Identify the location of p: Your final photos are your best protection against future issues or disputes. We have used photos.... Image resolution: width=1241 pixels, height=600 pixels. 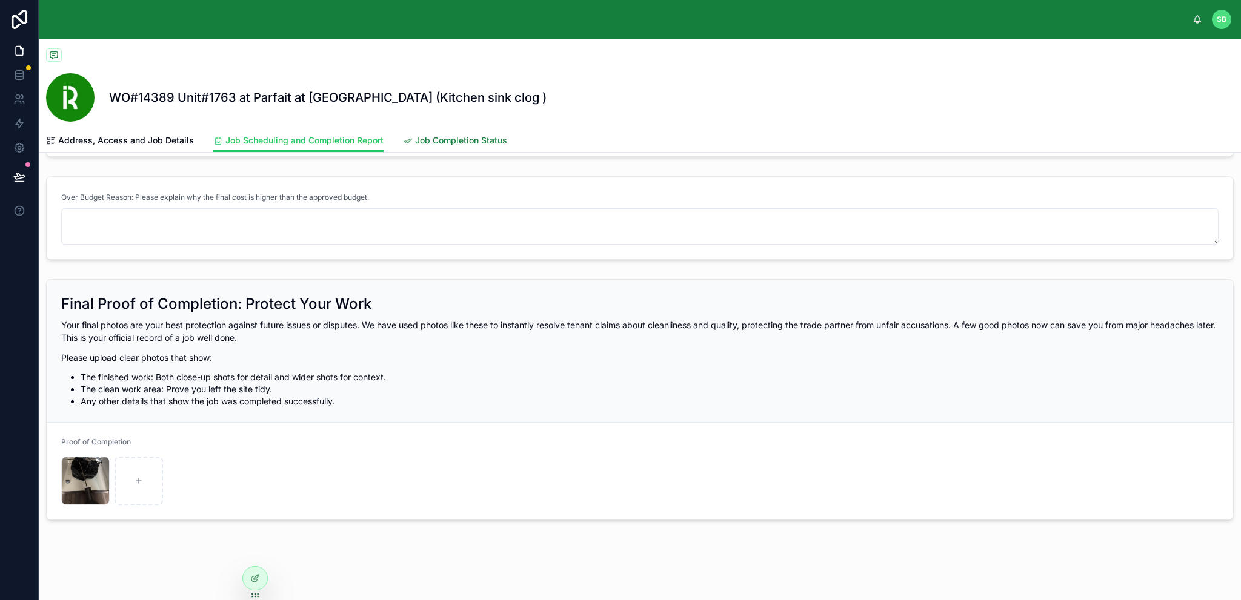
(640, 331).